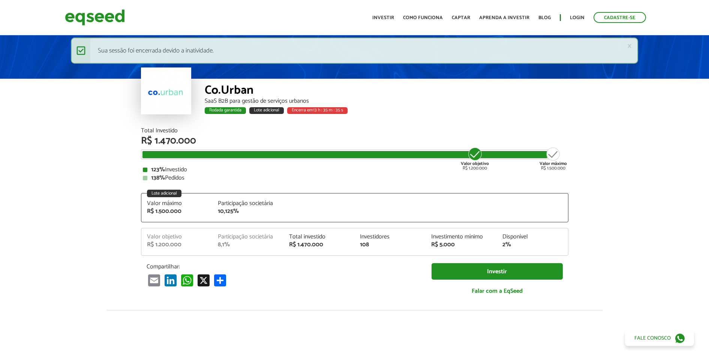 The image size is (709, 361). Describe the element at coordinates (390, 237) in the screenshot. I see `div: Investidores` at that location.